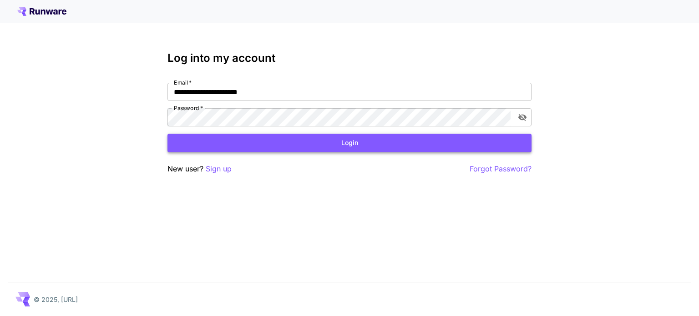 The width and height of the screenshot is (699, 316). I want to click on p: Forgot Password?, so click(501, 169).